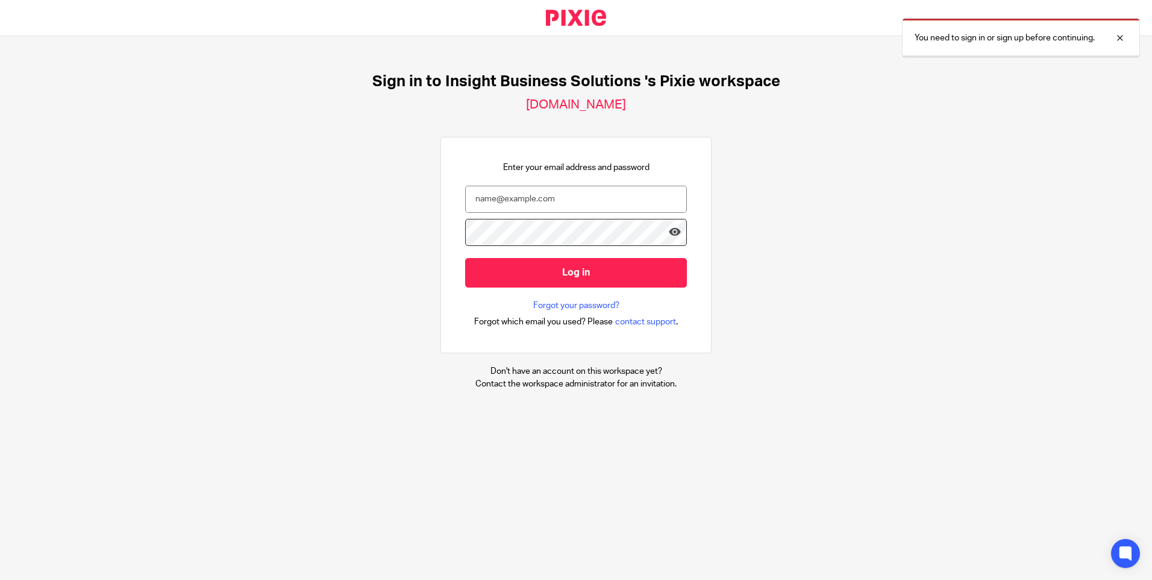  What do you see at coordinates (576, 272) in the screenshot?
I see `input: Log in` at bounding box center [576, 272].